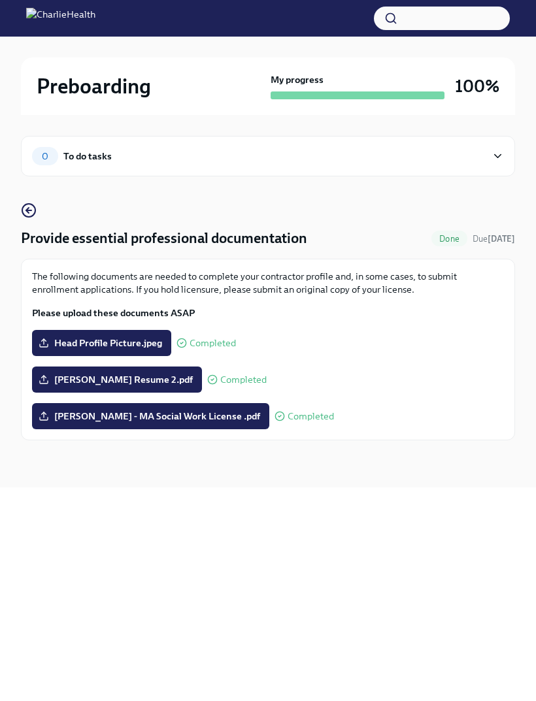  Describe the element at coordinates (493, 239) in the screenshot. I see `span: Due` at that location.